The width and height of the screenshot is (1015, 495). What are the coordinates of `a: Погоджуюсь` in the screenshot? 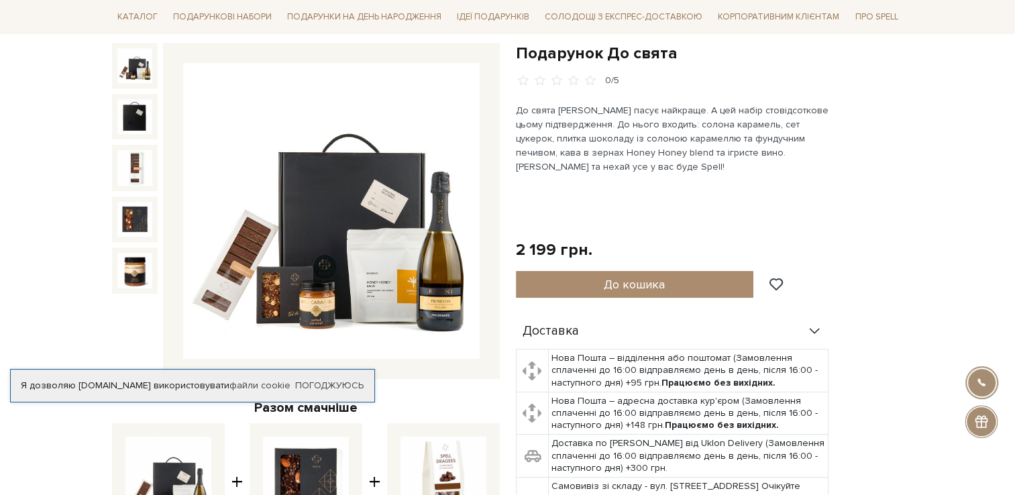 It's located at (329, 386).